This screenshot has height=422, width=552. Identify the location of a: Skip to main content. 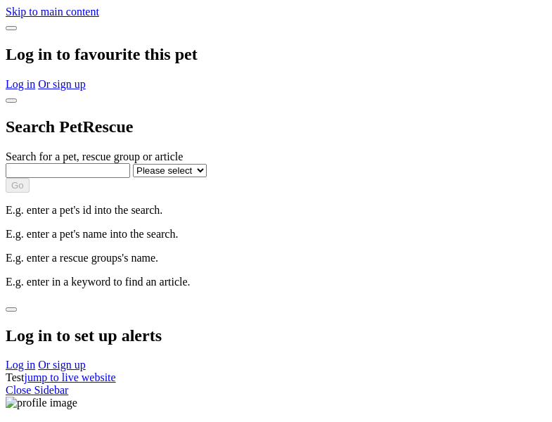
(52, 11).